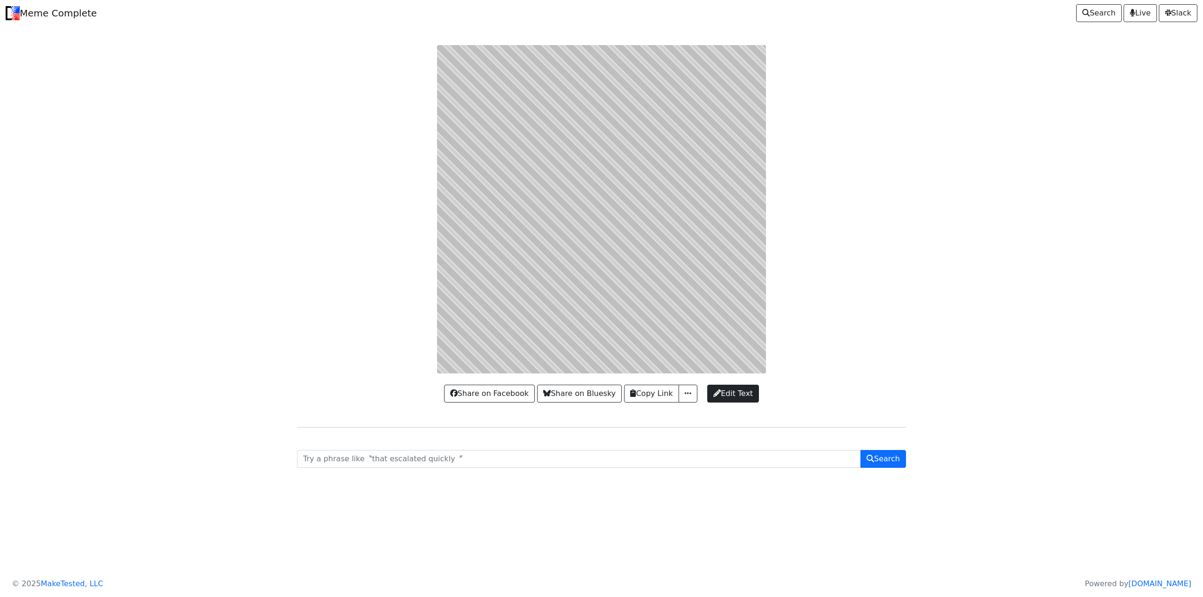 The image size is (1203, 597). I want to click on input: Try a phrase like〝that escalated quickly〞, so click(579, 459).